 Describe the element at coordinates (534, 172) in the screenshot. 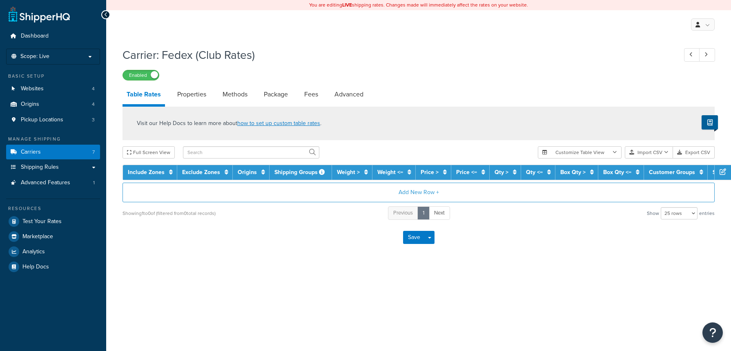

I see `a: Qty <=` at that location.